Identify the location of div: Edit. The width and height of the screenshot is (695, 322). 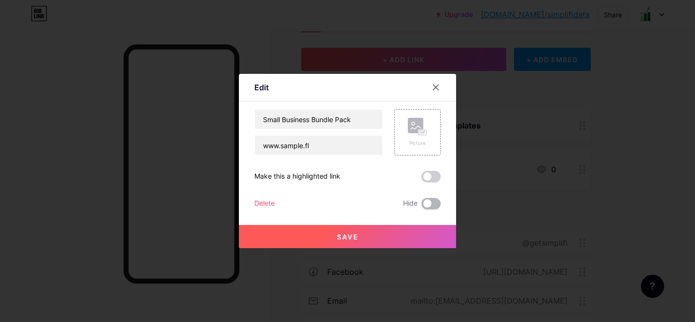
(262, 87).